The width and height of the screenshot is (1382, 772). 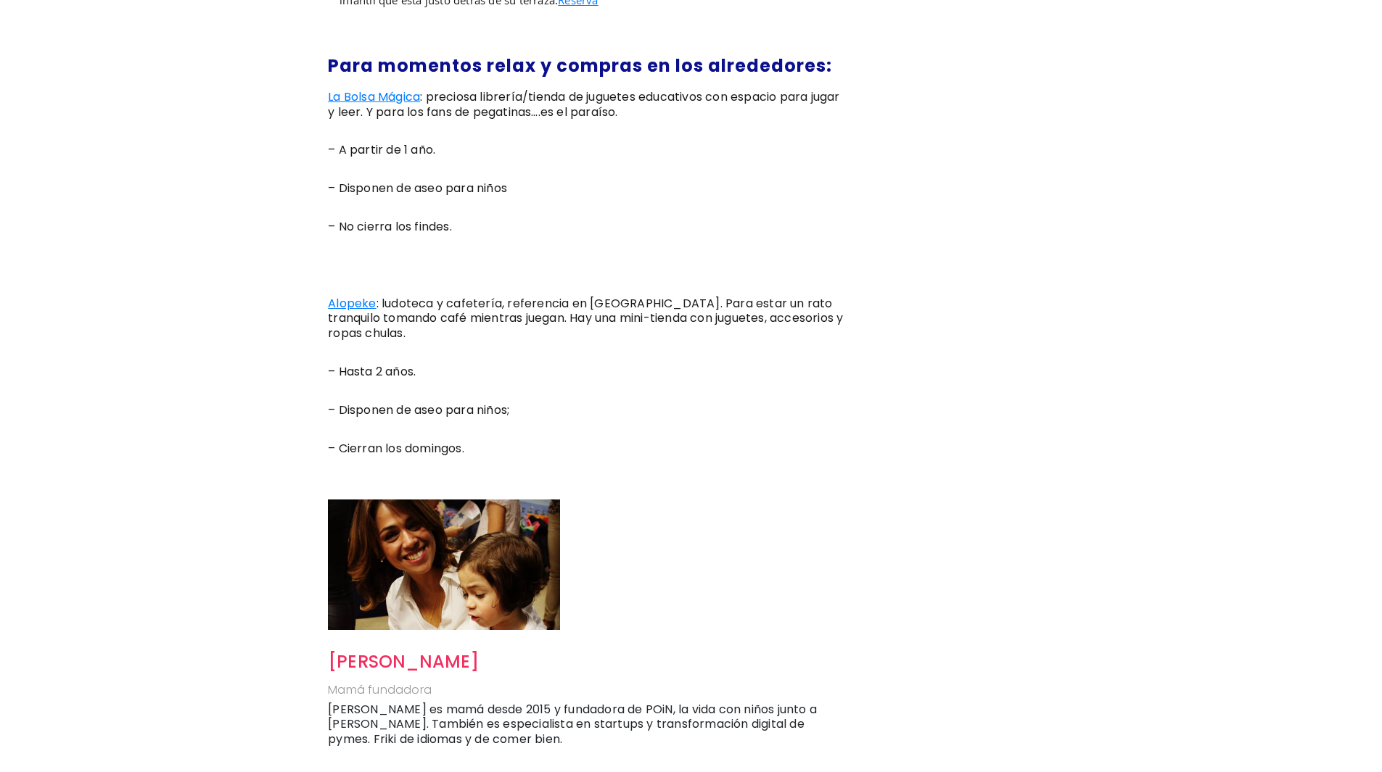 I want to click on p: Mamá fundadora, so click(x=587, y=690).